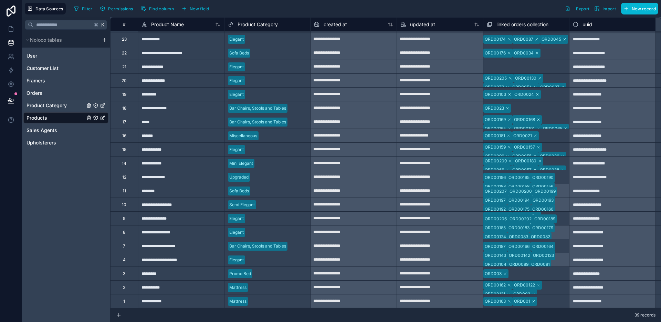 The image size is (661, 322). I want to click on div: ORD00158, so click(519, 186).